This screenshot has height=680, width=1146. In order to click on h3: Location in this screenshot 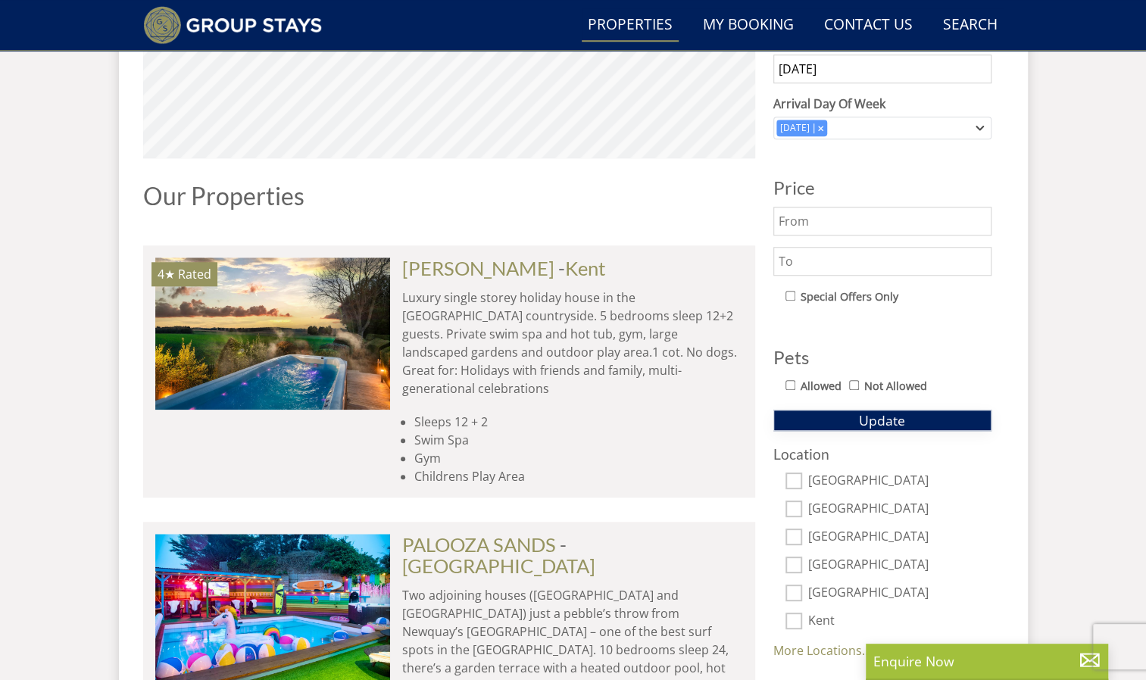, I will do `click(883, 454)`.